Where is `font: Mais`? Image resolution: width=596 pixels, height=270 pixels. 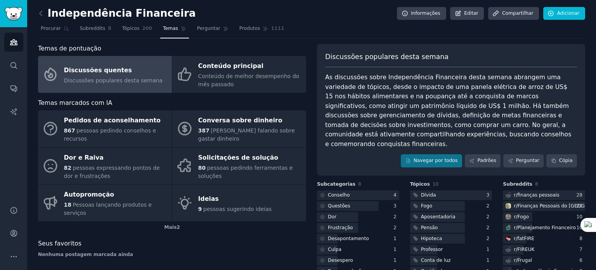
font: Mais is located at coordinates (170, 227).